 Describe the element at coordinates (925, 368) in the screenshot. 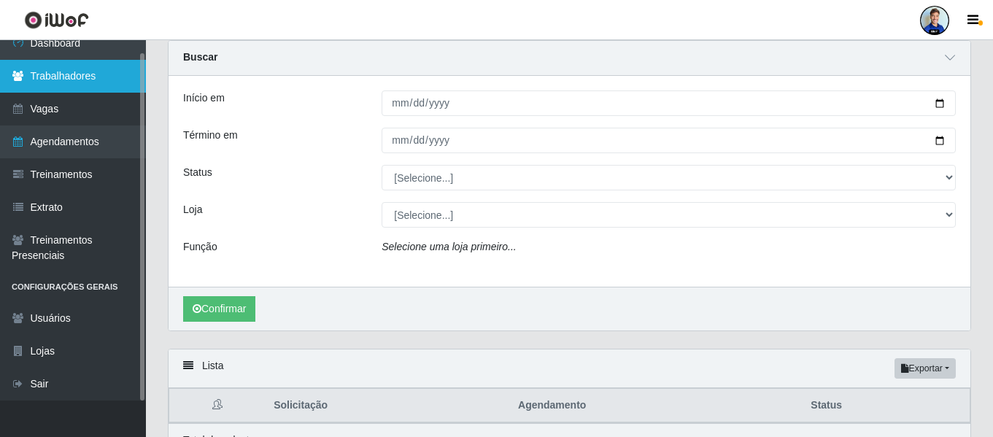

I see `button: Exportar` at that location.